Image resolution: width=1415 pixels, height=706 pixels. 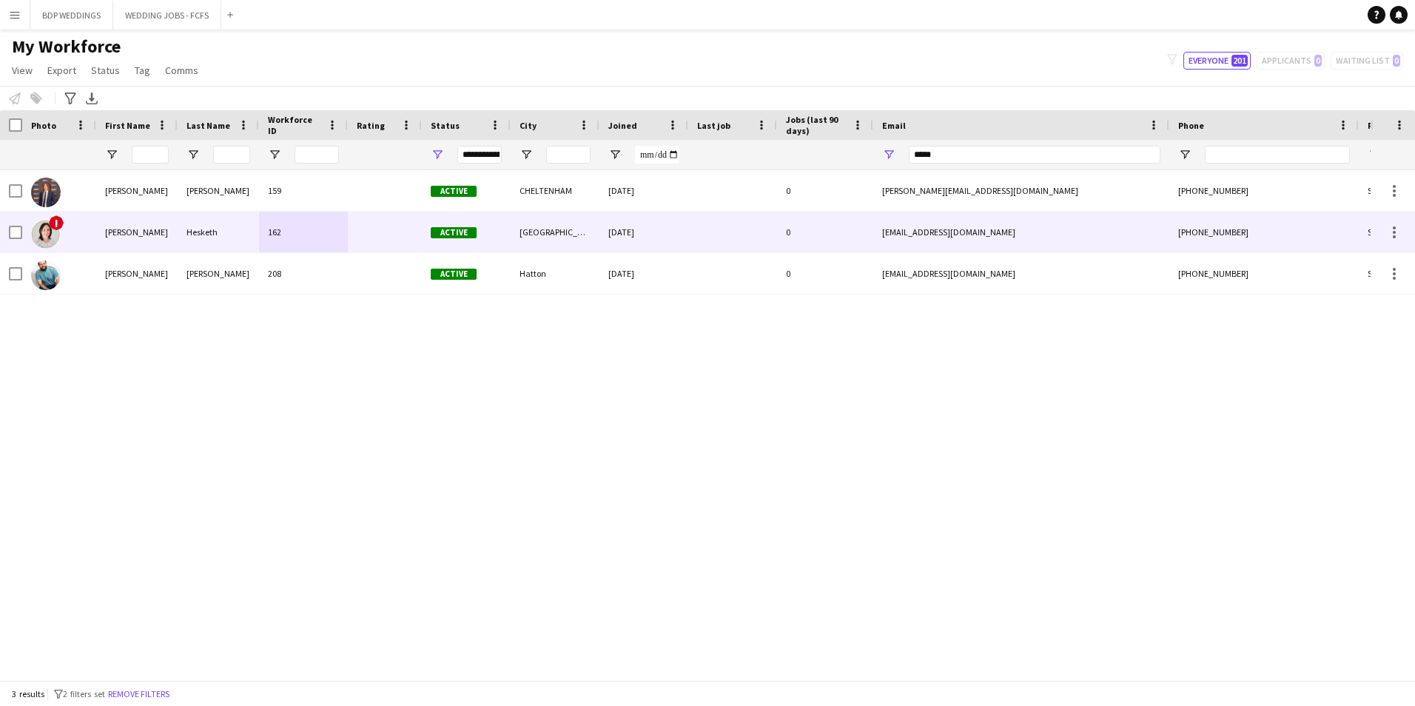 I want to click on a: Export, so click(x=61, y=70).